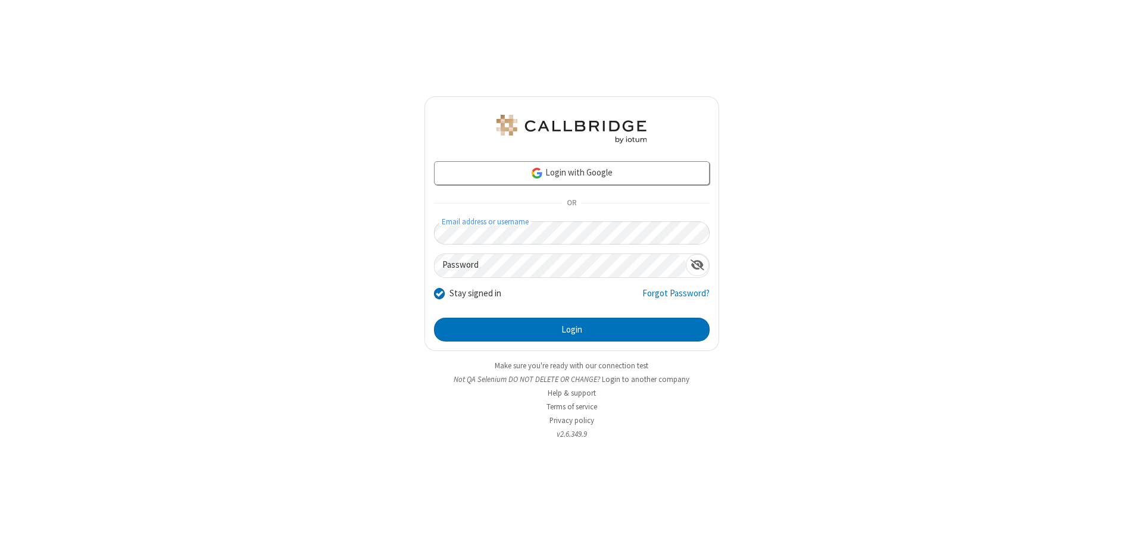 This screenshot has height=545, width=1143. I want to click on a: Privacy policy, so click(571, 420).